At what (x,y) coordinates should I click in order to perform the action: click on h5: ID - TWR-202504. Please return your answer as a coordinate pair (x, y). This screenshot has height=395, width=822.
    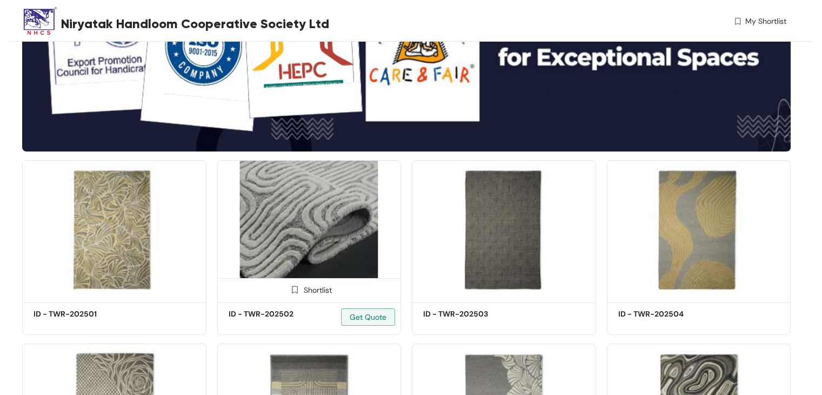
    Looking at the image, I should click on (664, 314).